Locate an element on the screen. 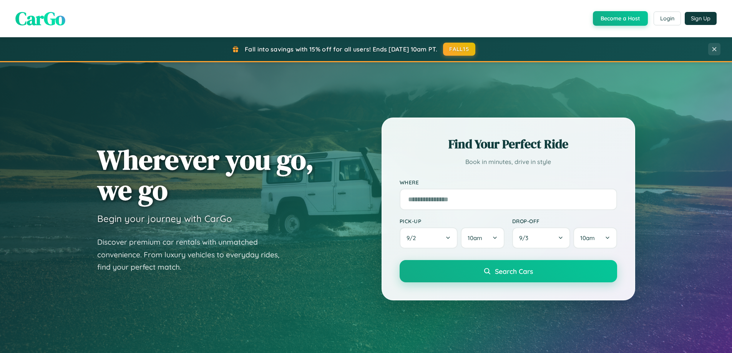 This screenshot has height=353, width=732. h2: Find Your Perfect Ride is located at coordinates (508, 144).